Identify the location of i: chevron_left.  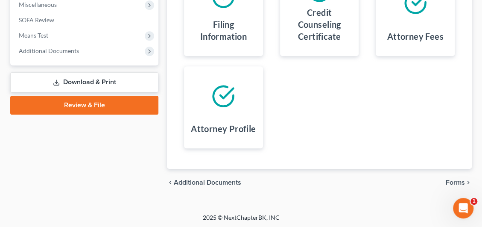
(170, 182).